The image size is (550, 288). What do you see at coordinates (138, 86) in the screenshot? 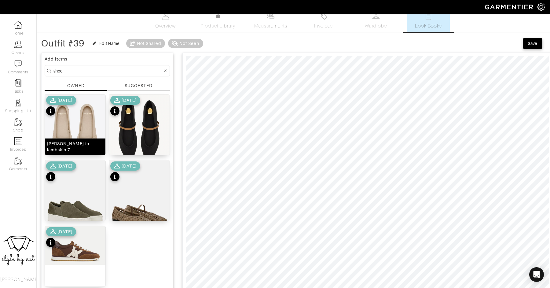
I see `div: SUGGESTED` at bounding box center [138, 86].